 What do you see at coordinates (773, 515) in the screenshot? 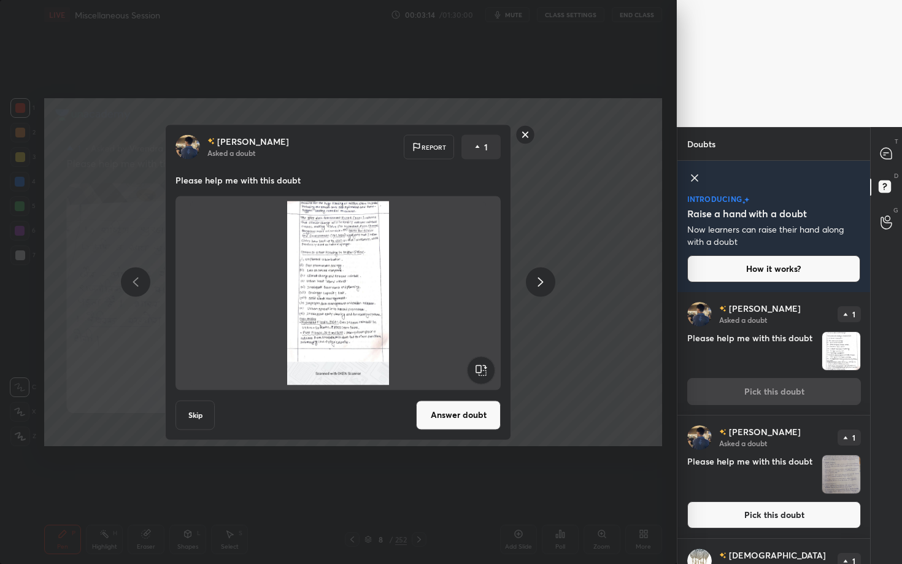
I see `button: Pick this doubt` at bounding box center [773, 515].